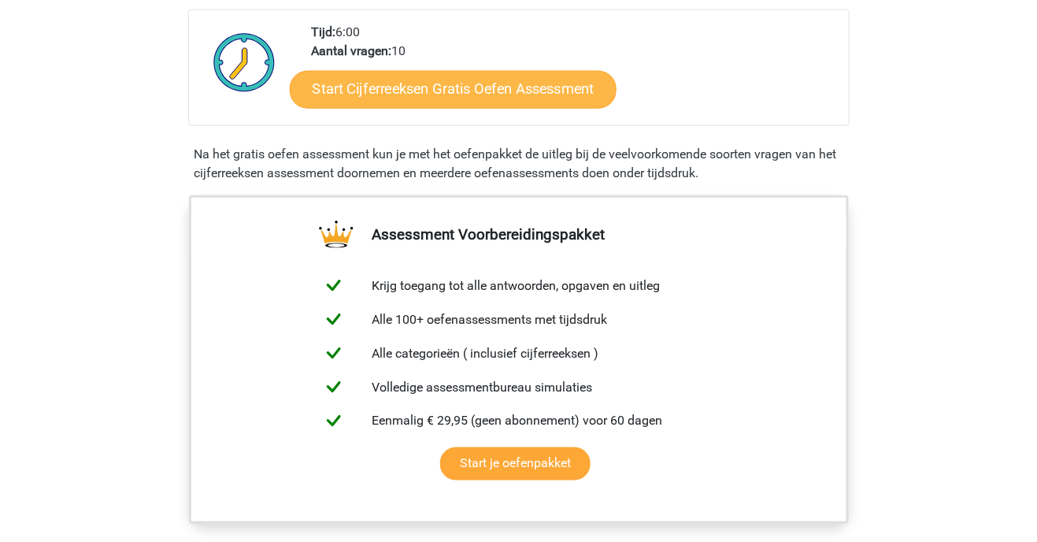 The height and width of the screenshot is (542, 1037). Describe the element at coordinates (573, 74) in the screenshot. I see `div: 6:00 10` at that location.